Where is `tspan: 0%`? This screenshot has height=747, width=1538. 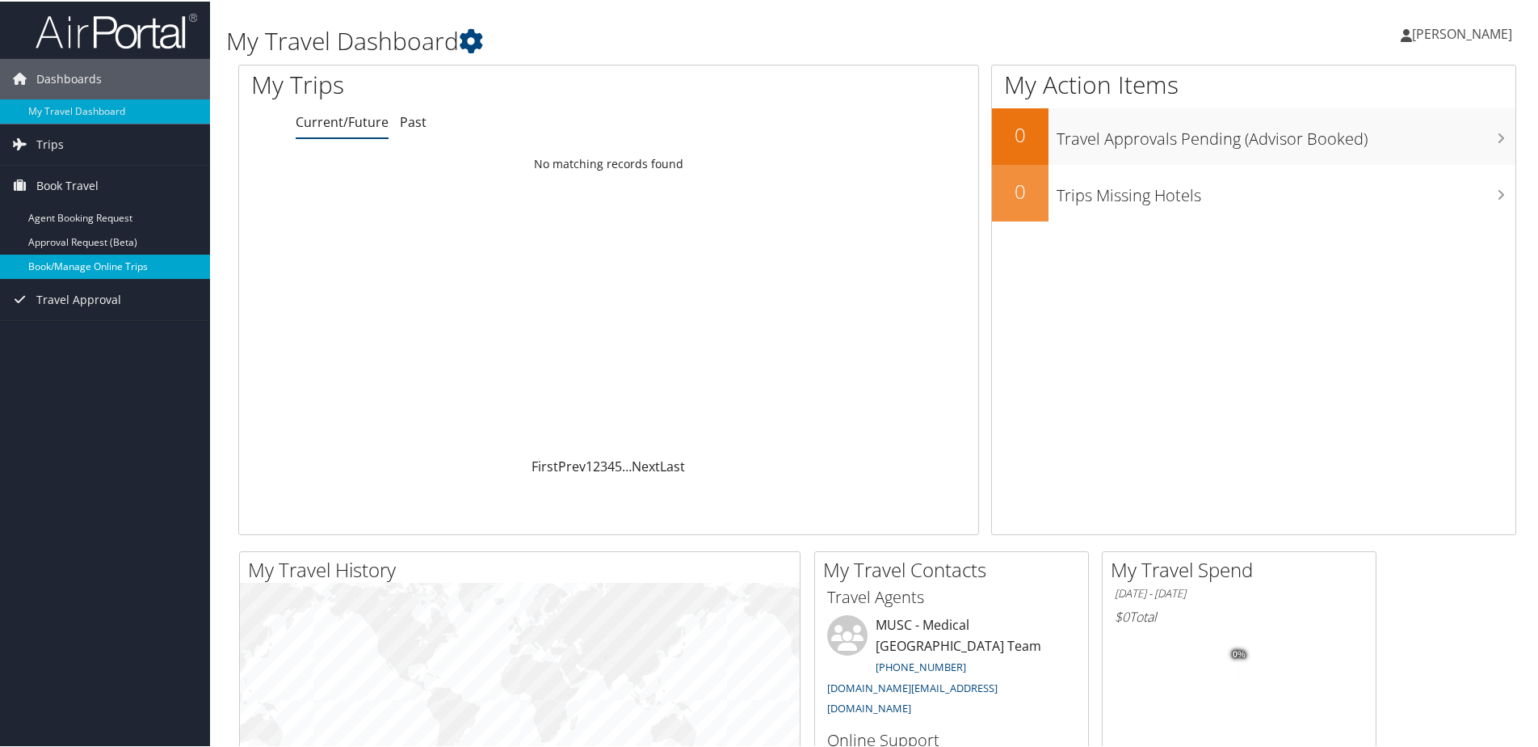 tspan: 0% is located at coordinates (1239, 653).